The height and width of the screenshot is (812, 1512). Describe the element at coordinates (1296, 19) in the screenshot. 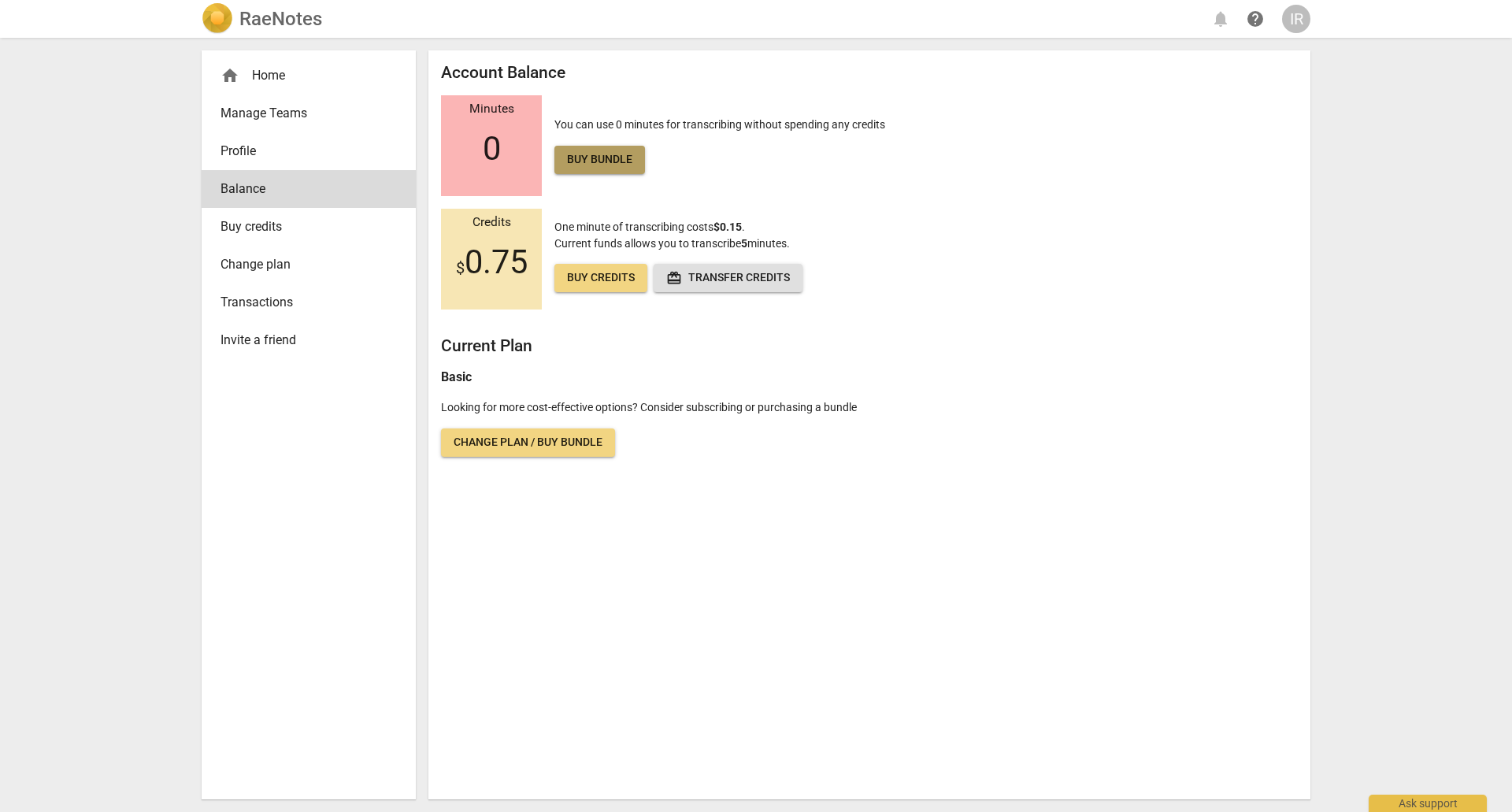

I see `button: IR` at that location.